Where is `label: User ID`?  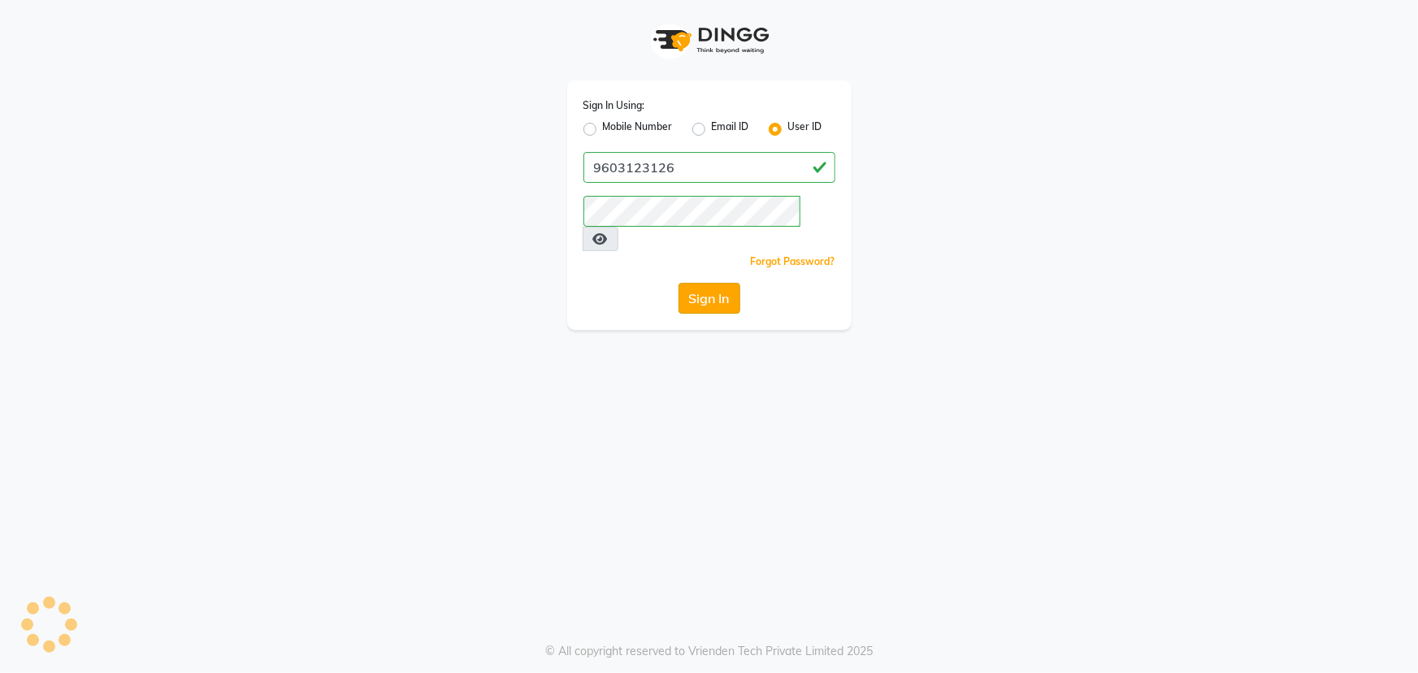 label: User ID is located at coordinates (805, 129).